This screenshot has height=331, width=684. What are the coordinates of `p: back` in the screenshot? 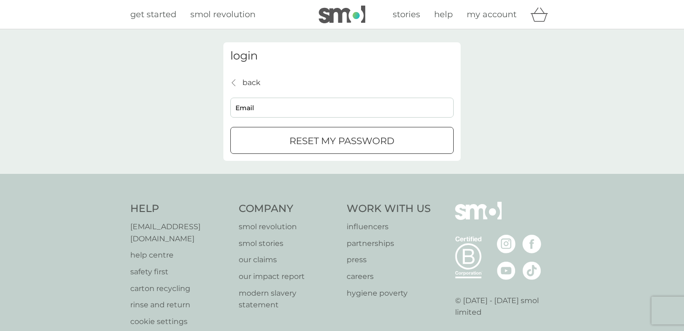 It's located at (251, 83).